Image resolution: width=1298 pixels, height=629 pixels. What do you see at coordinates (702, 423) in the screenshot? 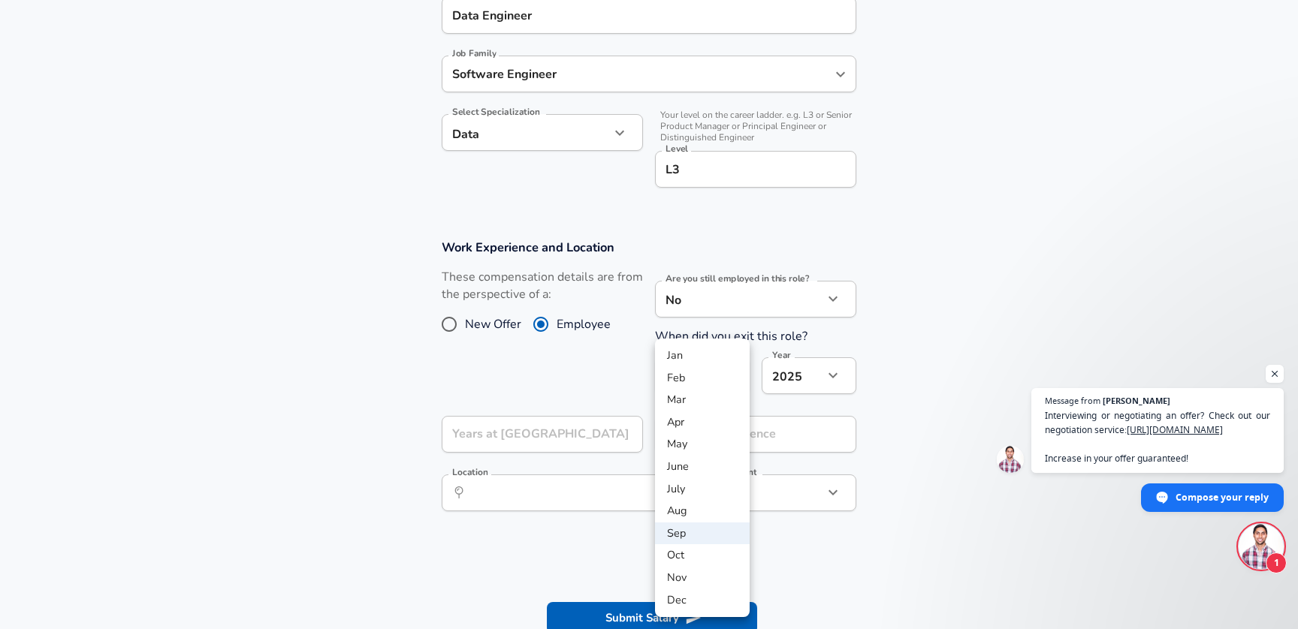
I see `li: Apr` at bounding box center [702, 423].